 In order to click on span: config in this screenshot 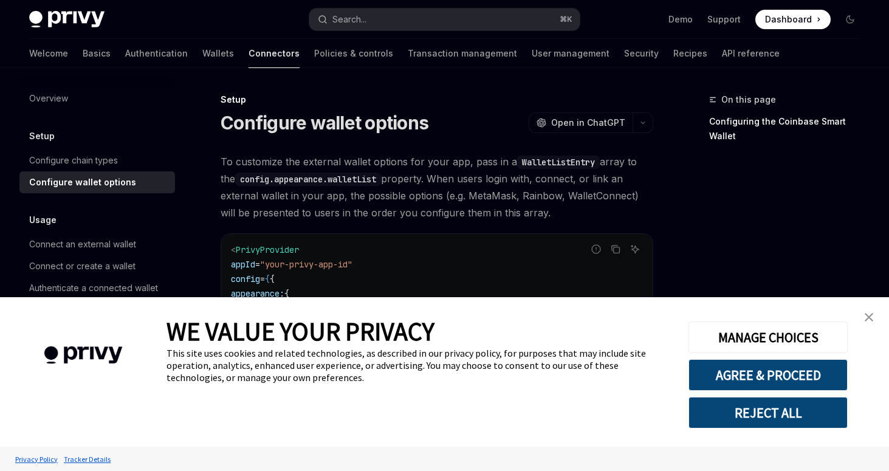, I will do `click(246, 279)`.